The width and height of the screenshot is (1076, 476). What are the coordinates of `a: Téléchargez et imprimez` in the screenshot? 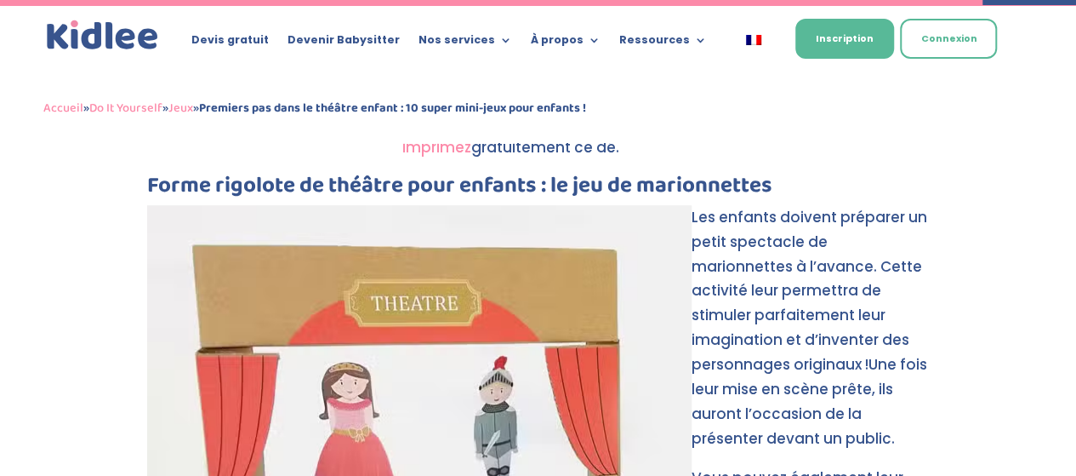 It's located at (619, 134).